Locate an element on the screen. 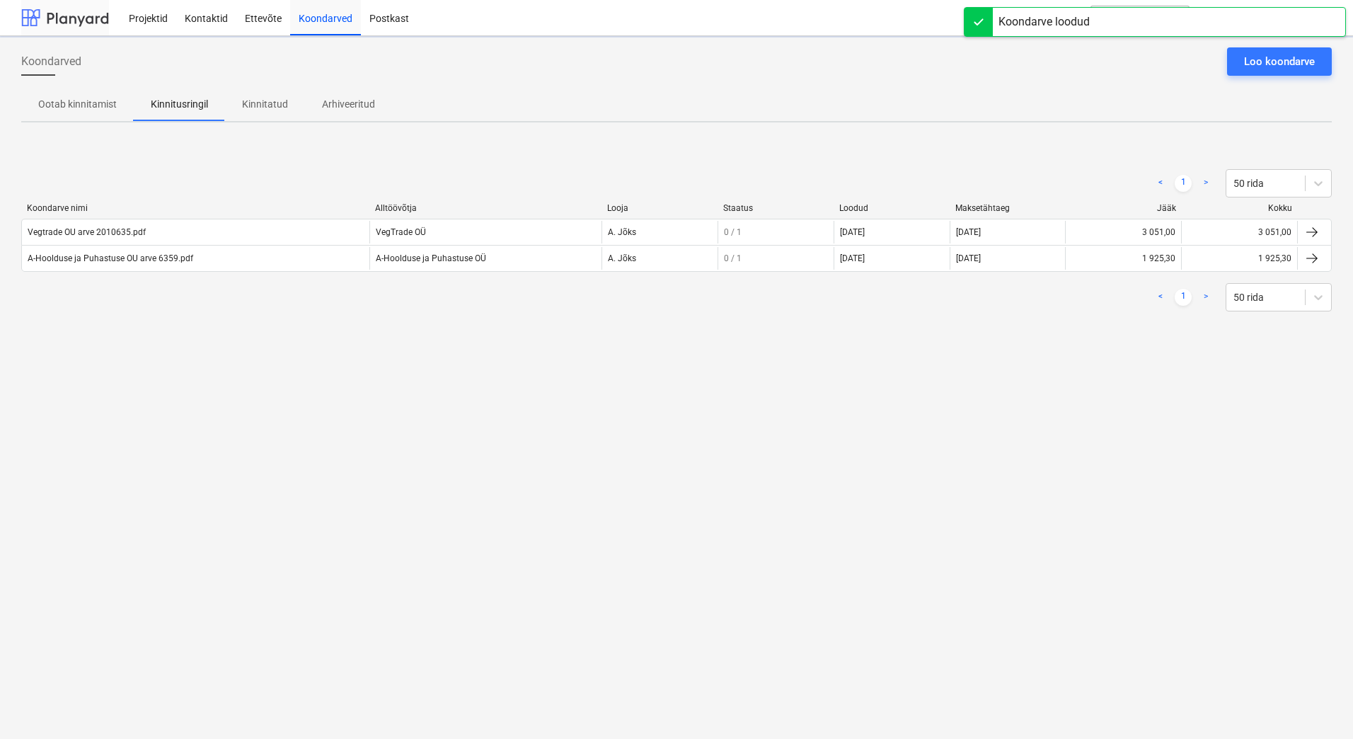 This screenshot has width=1353, height=739. div: Koondarve loodud is located at coordinates (1044, 22).